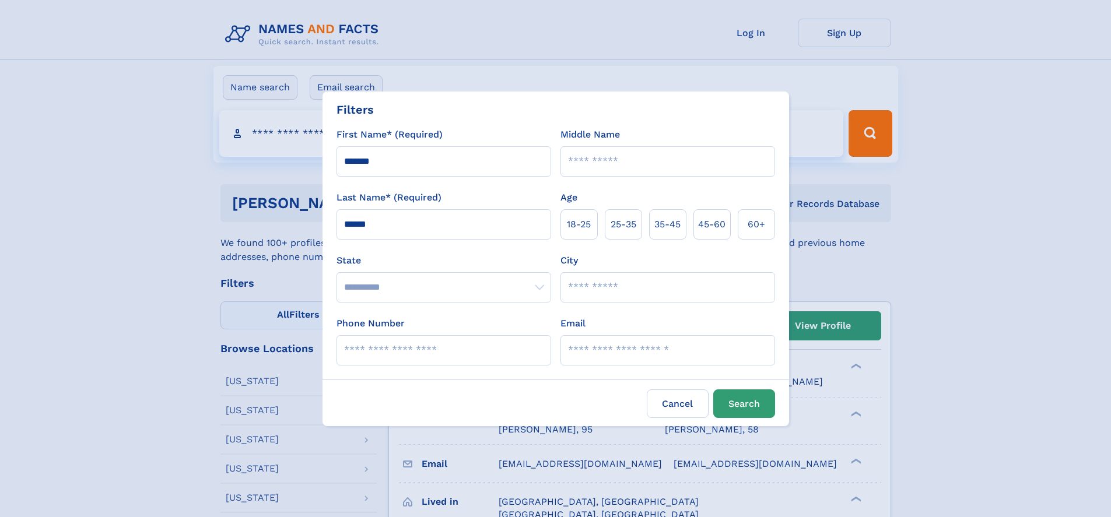 This screenshot has width=1111, height=517. What do you see at coordinates (390, 135) in the screenshot?
I see `label: First Name* (Required)` at bounding box center [390, 135].